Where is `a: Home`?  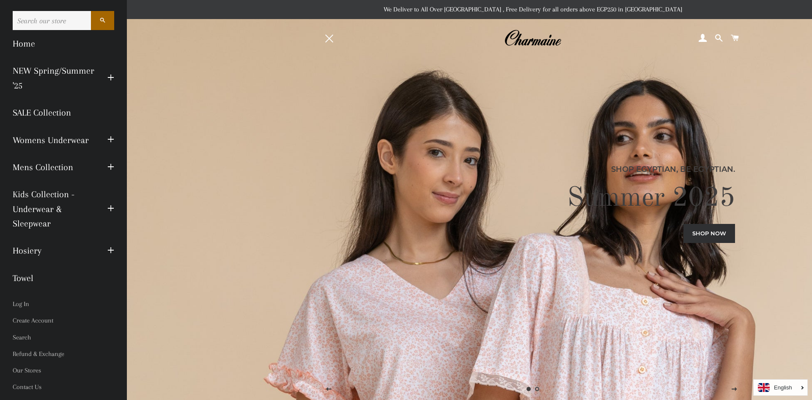 a: Home is located at coordinates (63, 44).